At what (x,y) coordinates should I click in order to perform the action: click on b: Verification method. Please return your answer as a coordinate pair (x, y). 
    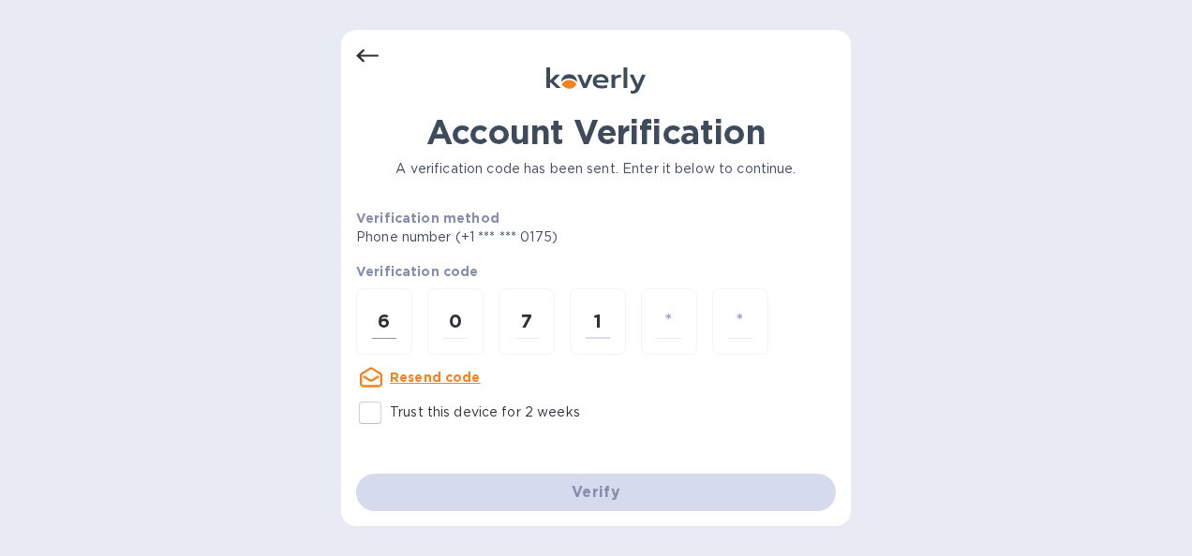
    Looking at the image, I should click on (427, 218).